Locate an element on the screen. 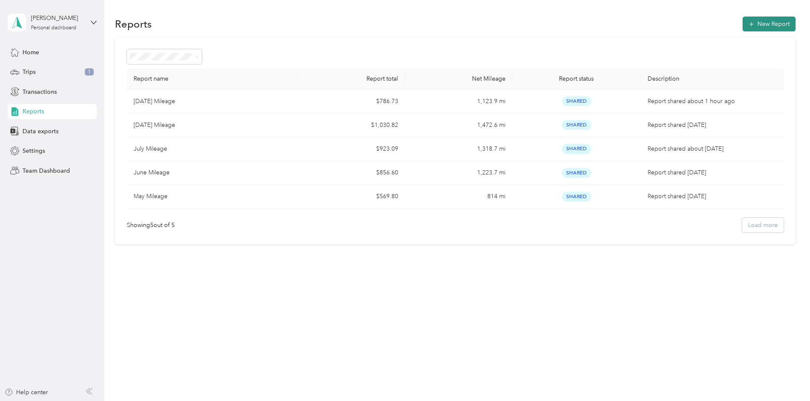 This screenshot has height=401, width=810. button: New Report is located at coordinates (768, 24).